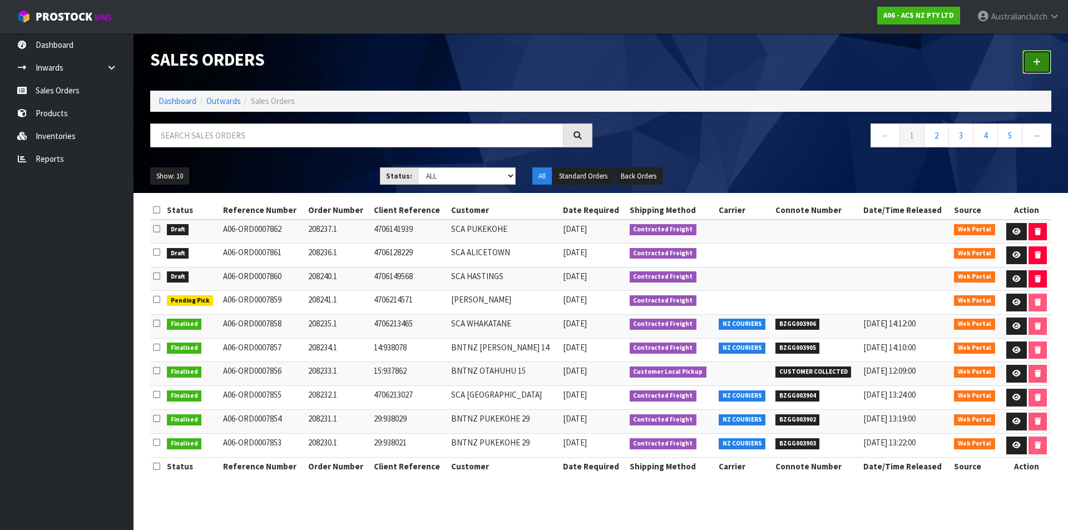  Describe the element at coordinates (409, 326) in the screenshot. I see `td: 4706213465` at that location.